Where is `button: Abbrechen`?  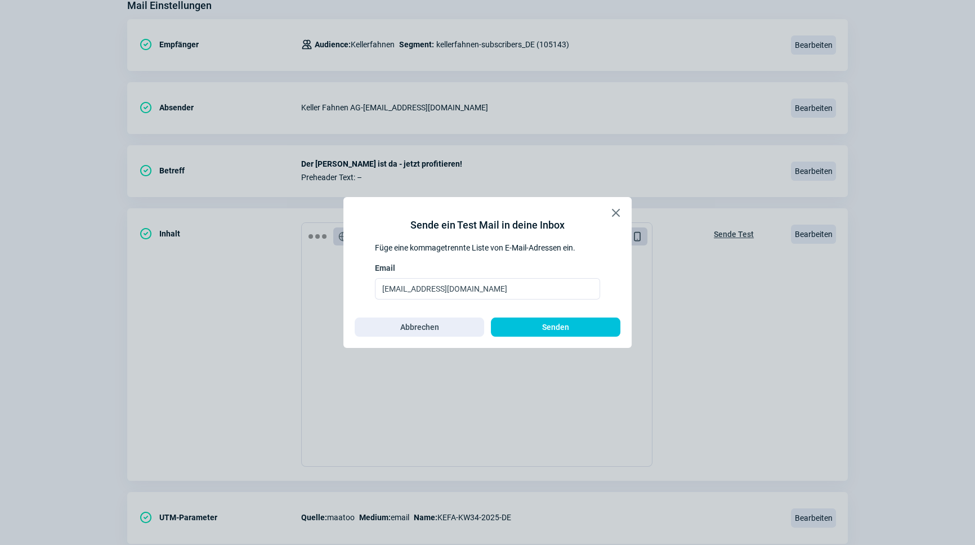 button: Abbrechen is located at coordinates (419, 327).